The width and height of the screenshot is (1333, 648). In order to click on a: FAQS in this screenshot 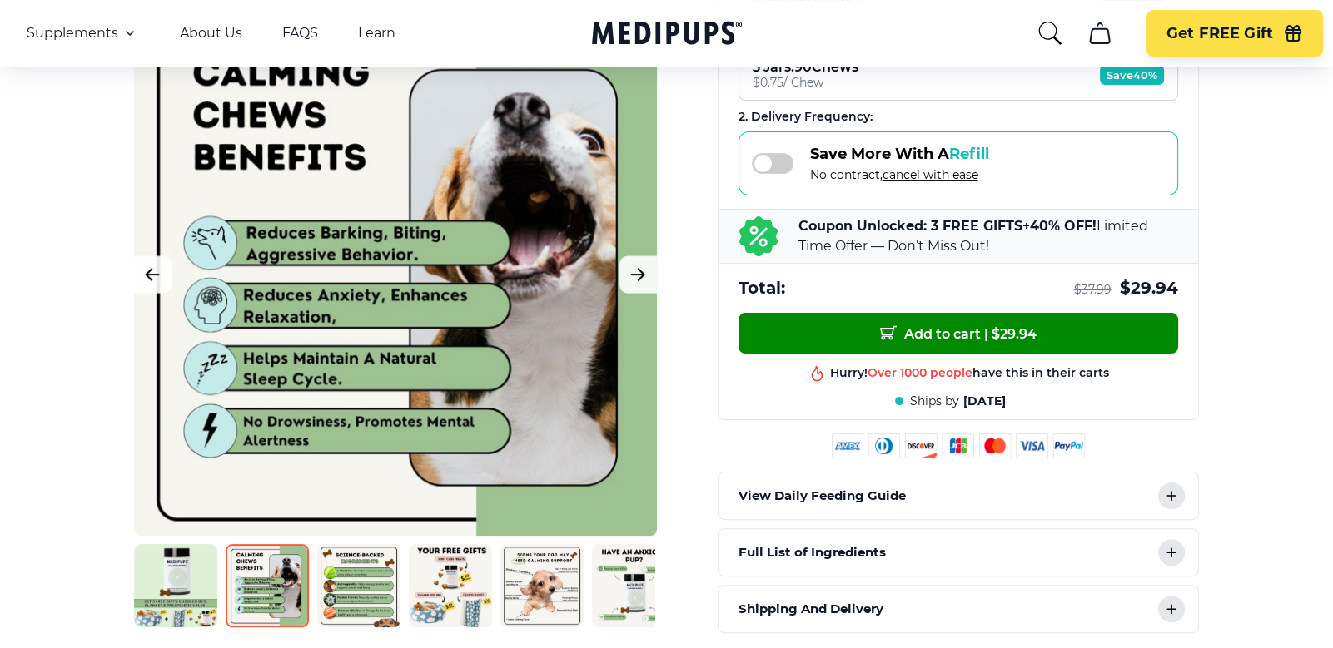, I will do `click(300, 33)`.